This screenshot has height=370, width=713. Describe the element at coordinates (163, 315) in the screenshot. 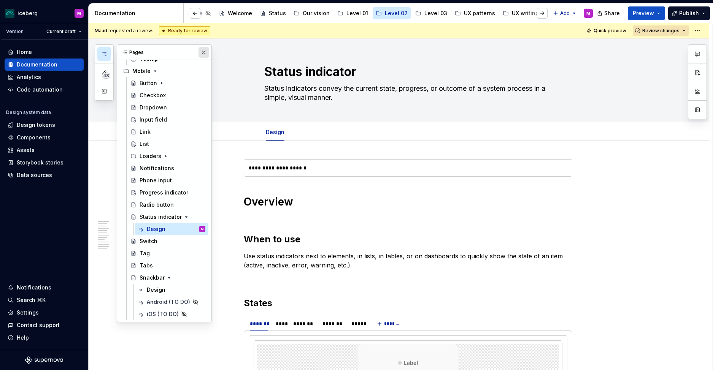

I see `div: iOS (TO DO)` at that location.